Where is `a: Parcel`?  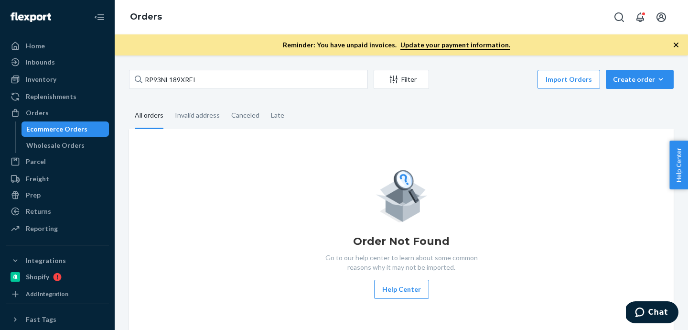
a: Parcel is located at coordinates (57, 162).